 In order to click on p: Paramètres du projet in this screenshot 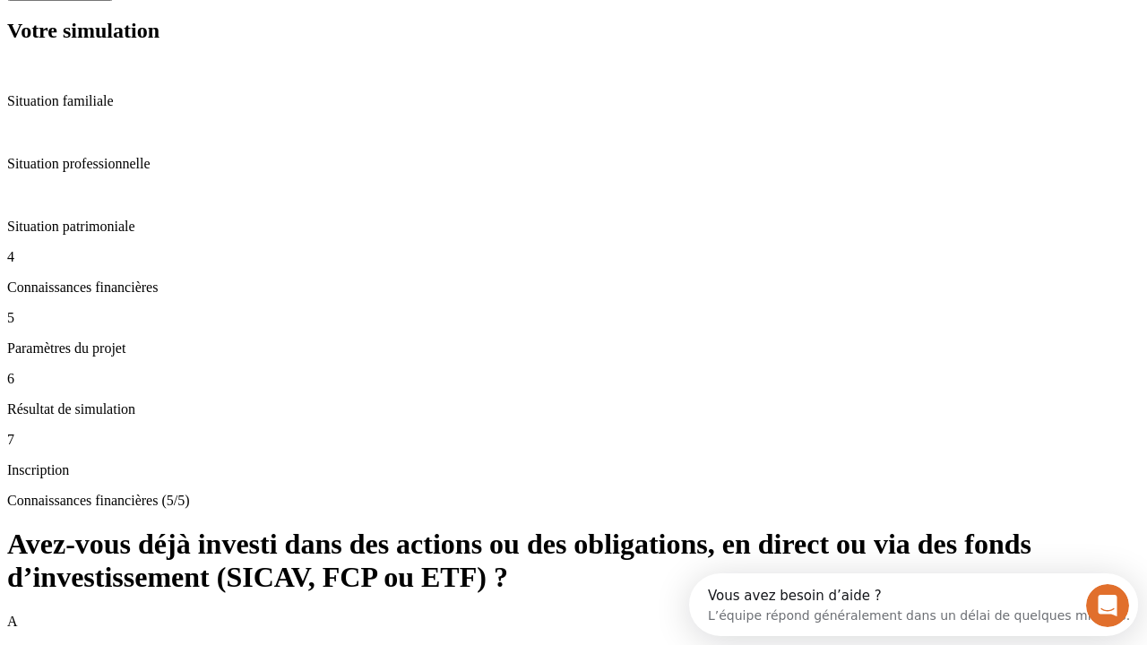, I will do `click(573, 349)`.